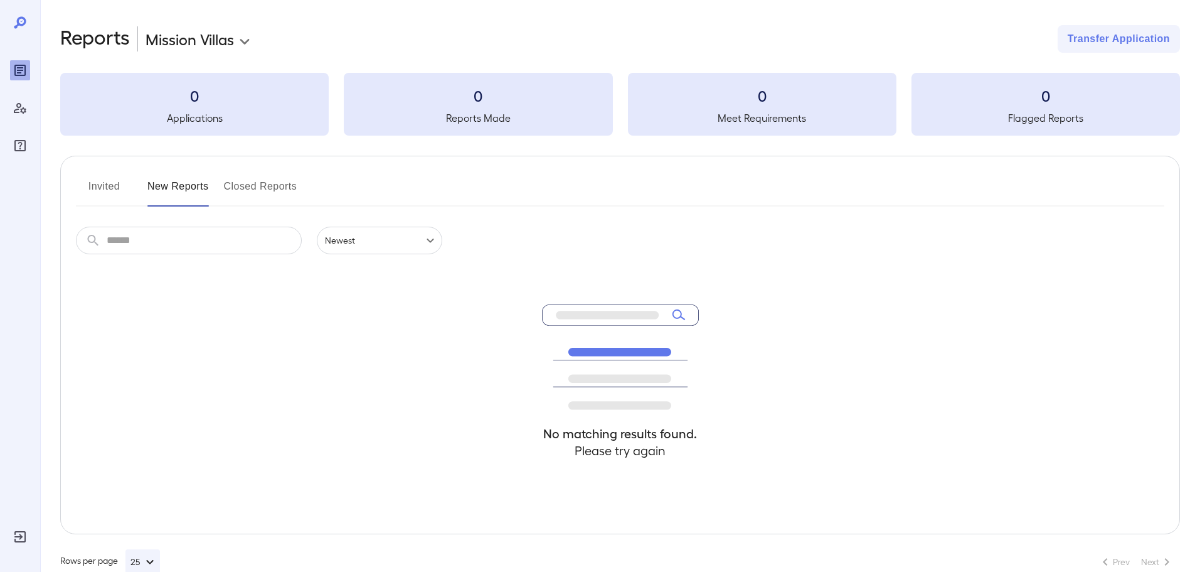 The width and height of the screenshot is (1195, 572). I want to click on div: Manage Users, so click(20, 108).